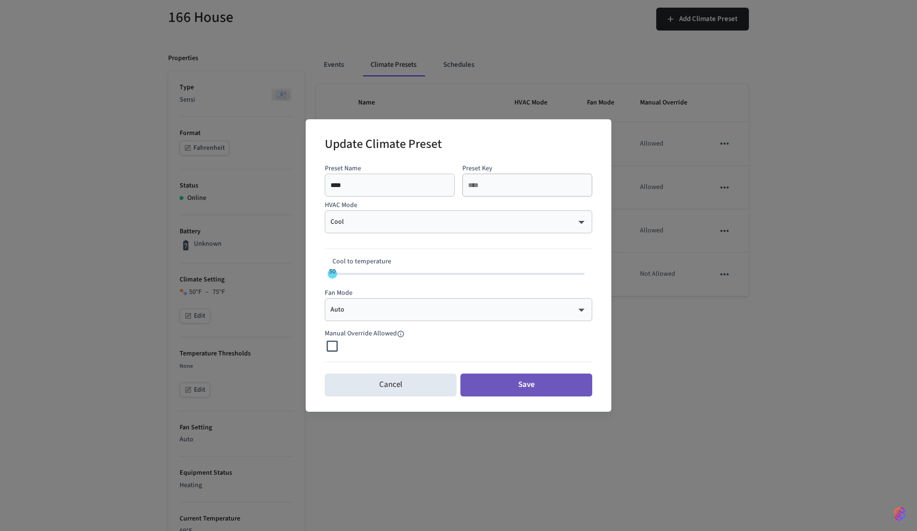 The height and width of the screenshot is (531, 917). I want to click on button: Save, so click(526, 385).